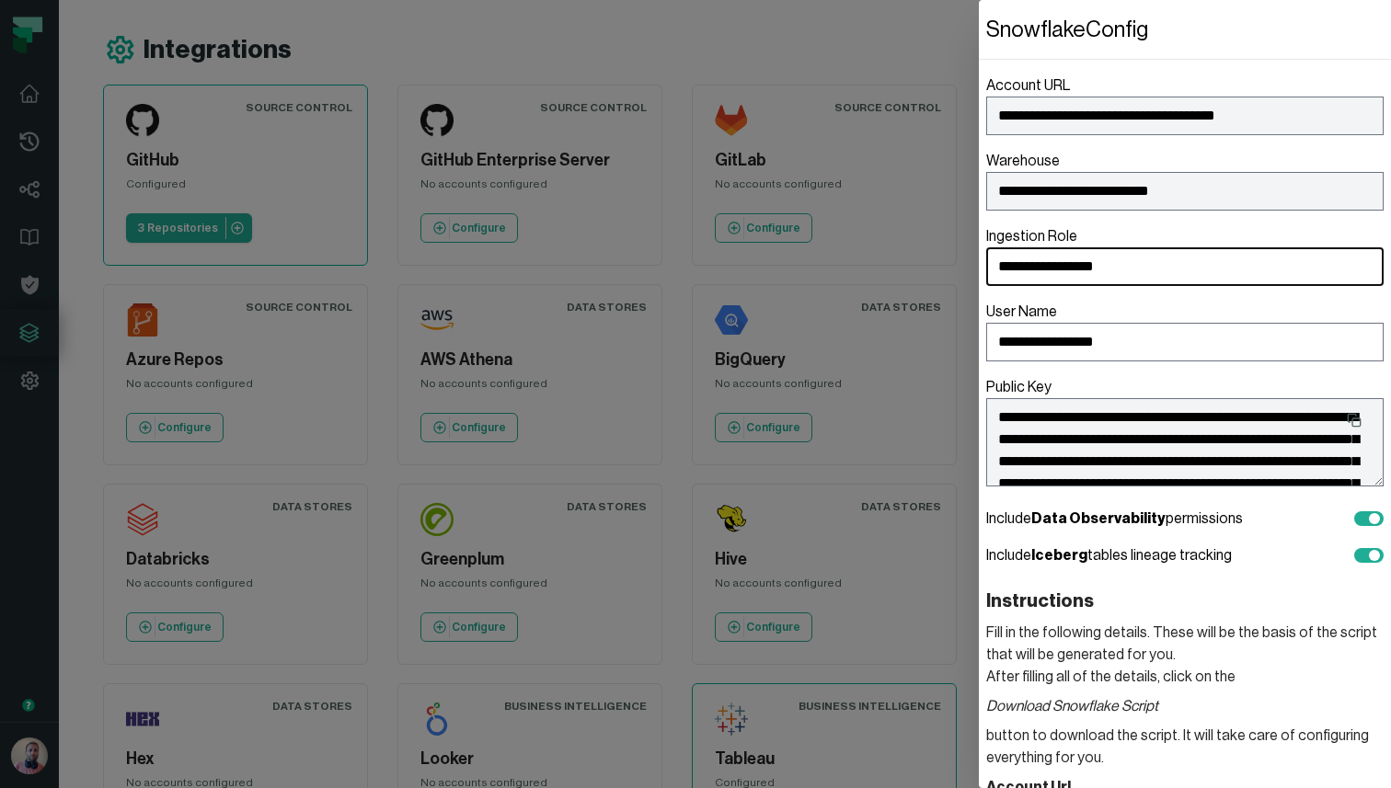 Image resolution: width=1391 pixels, height=788 pixels. Describe the element at coordinates (1109, 556) in the screenshot. I see `span: Include tables lineage tracking` at that location.